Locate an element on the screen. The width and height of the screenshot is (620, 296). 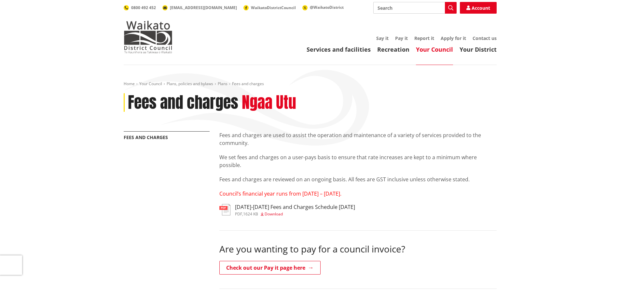
a: WaikatoDistrictCouncil is located at coordinates (269, 7).